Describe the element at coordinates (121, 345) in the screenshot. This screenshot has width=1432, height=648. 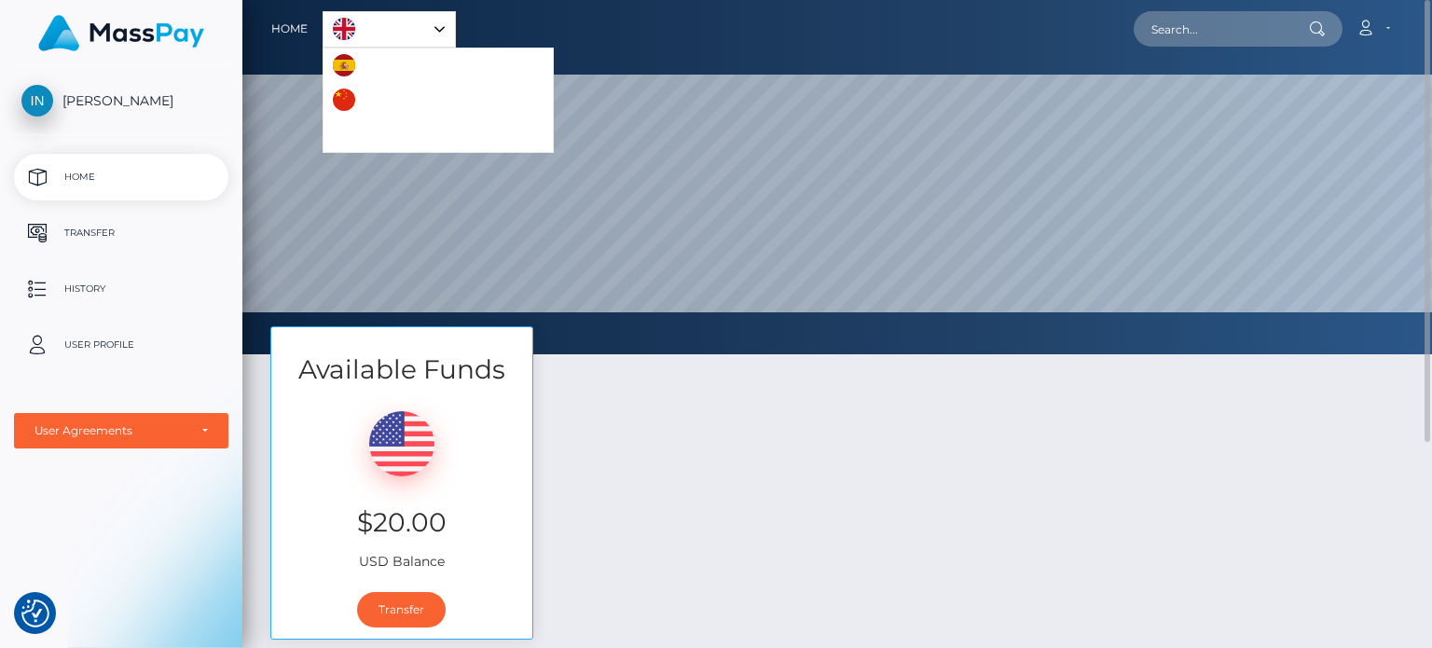
I see `p: User Profile` at that location.